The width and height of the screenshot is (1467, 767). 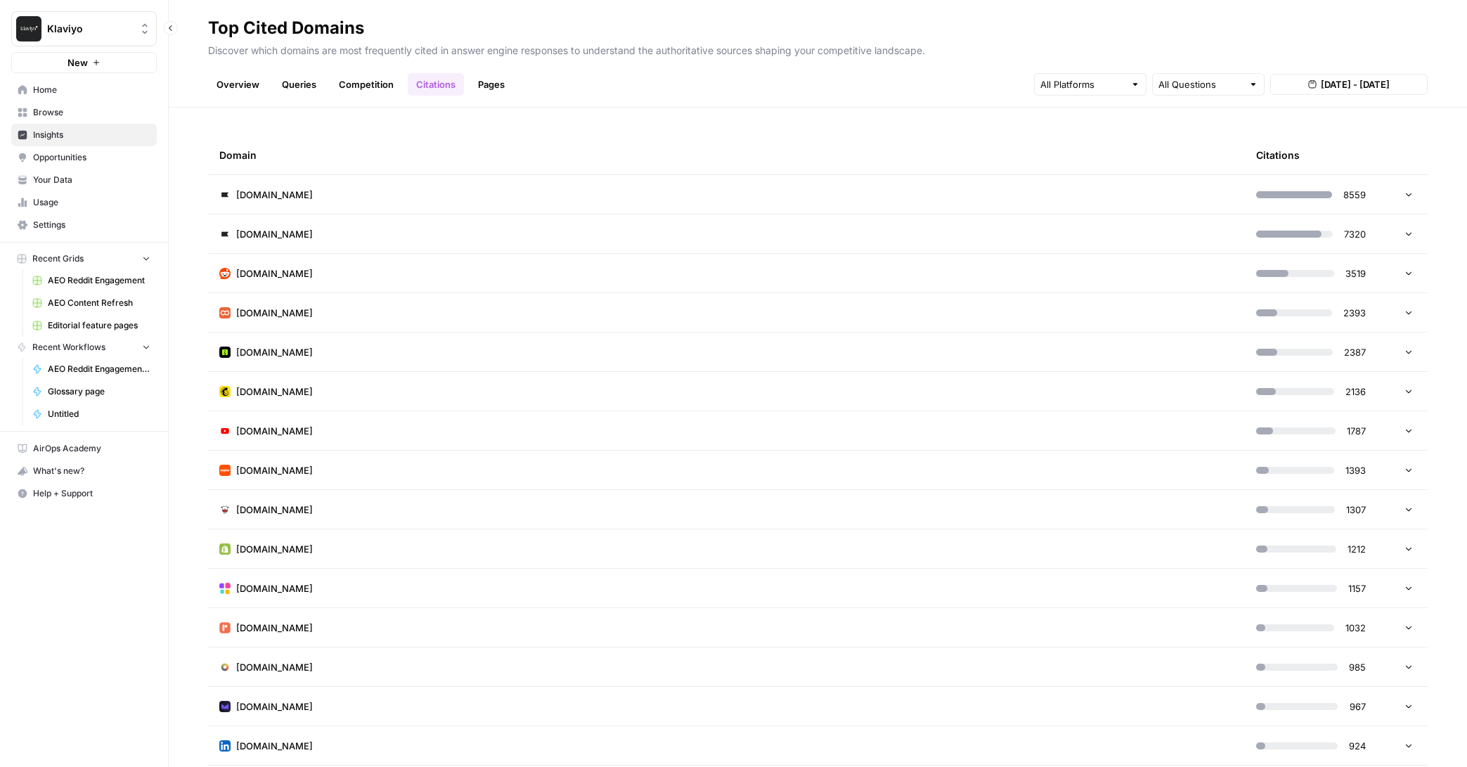 I want to click on span: Usage, so click(x=91, y=202).